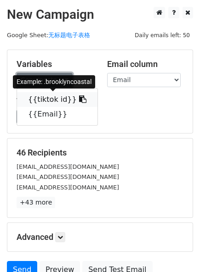  What do you see at coordinates (57, 100) in the screenshot?
I see `a: {{tiktok id}}` at bounding box center [57, 100].